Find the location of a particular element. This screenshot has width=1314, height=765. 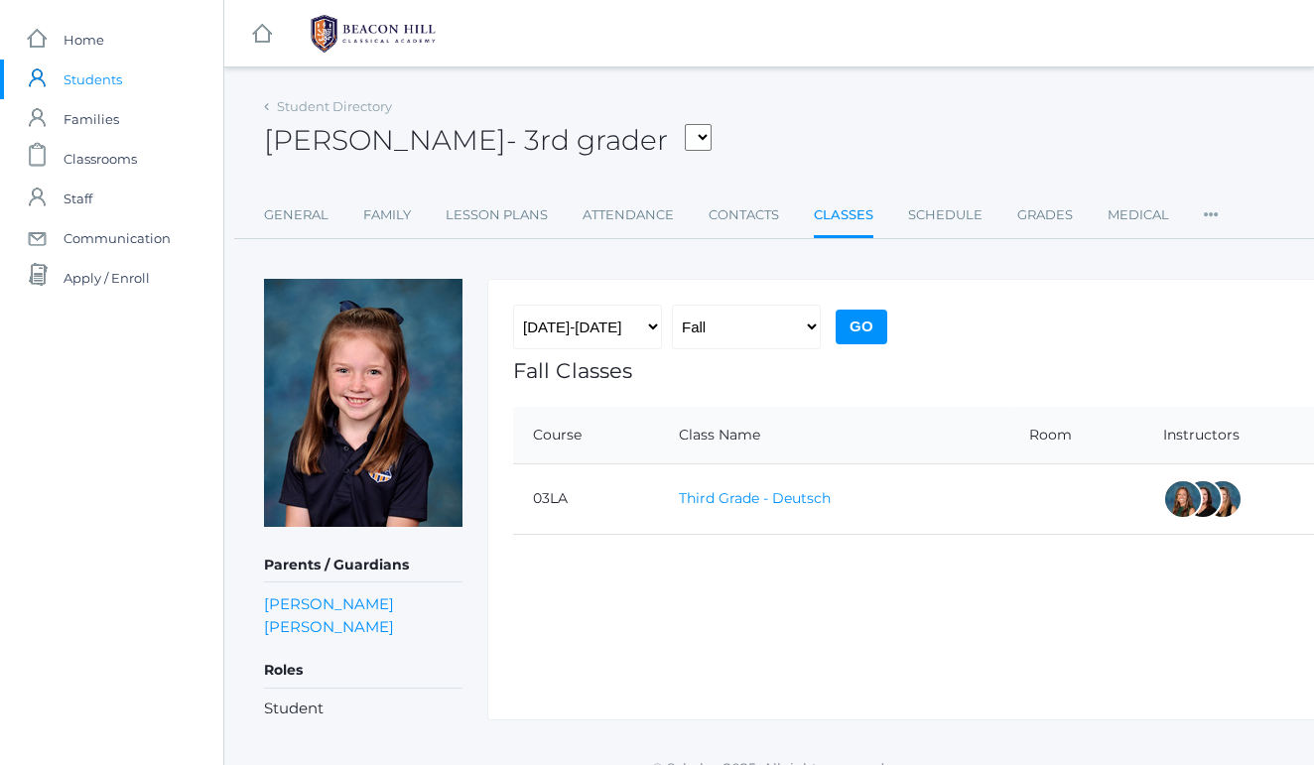

img: Fiona Watters is located at coordinates (363, 403).